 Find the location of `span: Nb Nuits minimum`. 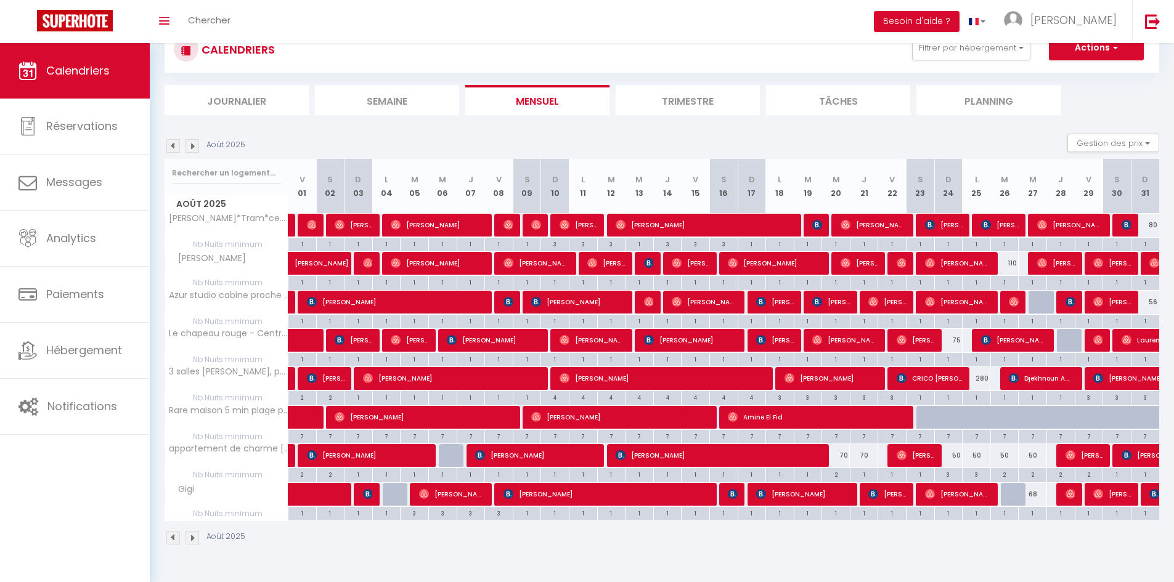

span: Nb Nuits minimum is located at coordinates (226, 245).